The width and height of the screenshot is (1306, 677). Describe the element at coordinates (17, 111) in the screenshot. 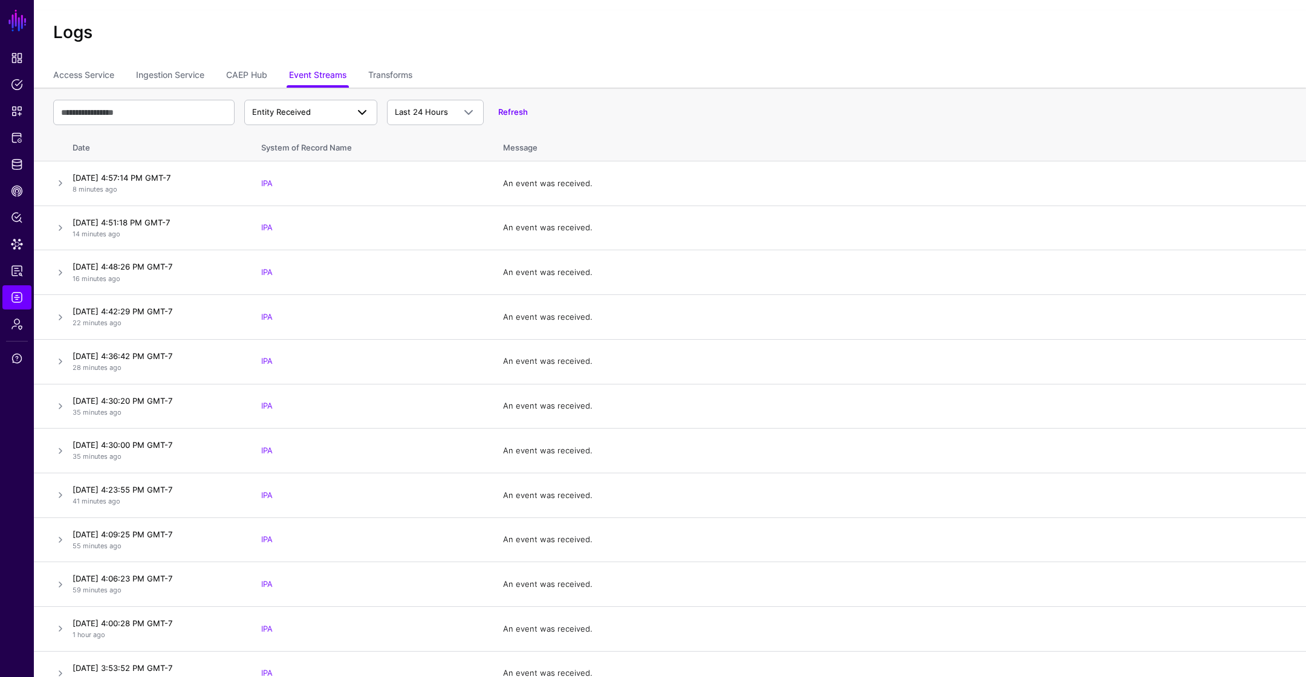

I see `span: Snippets` at that location.